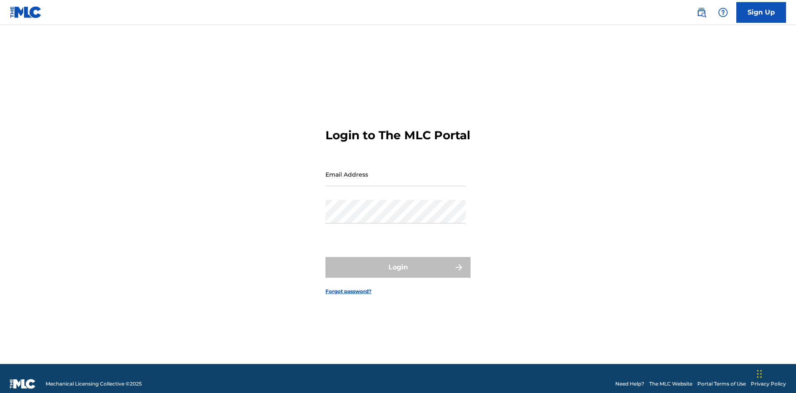  I want to click on a: Need Help?, so click(630, 384).